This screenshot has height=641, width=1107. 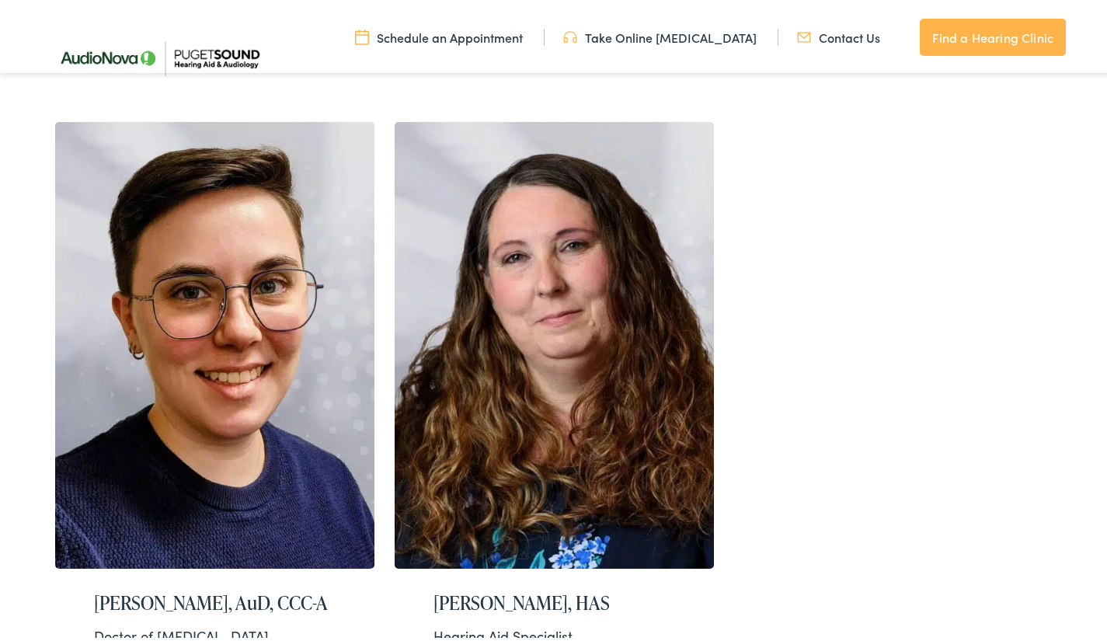 I want to click on a: Schedule an Appointment, so click(x=439, y=34).